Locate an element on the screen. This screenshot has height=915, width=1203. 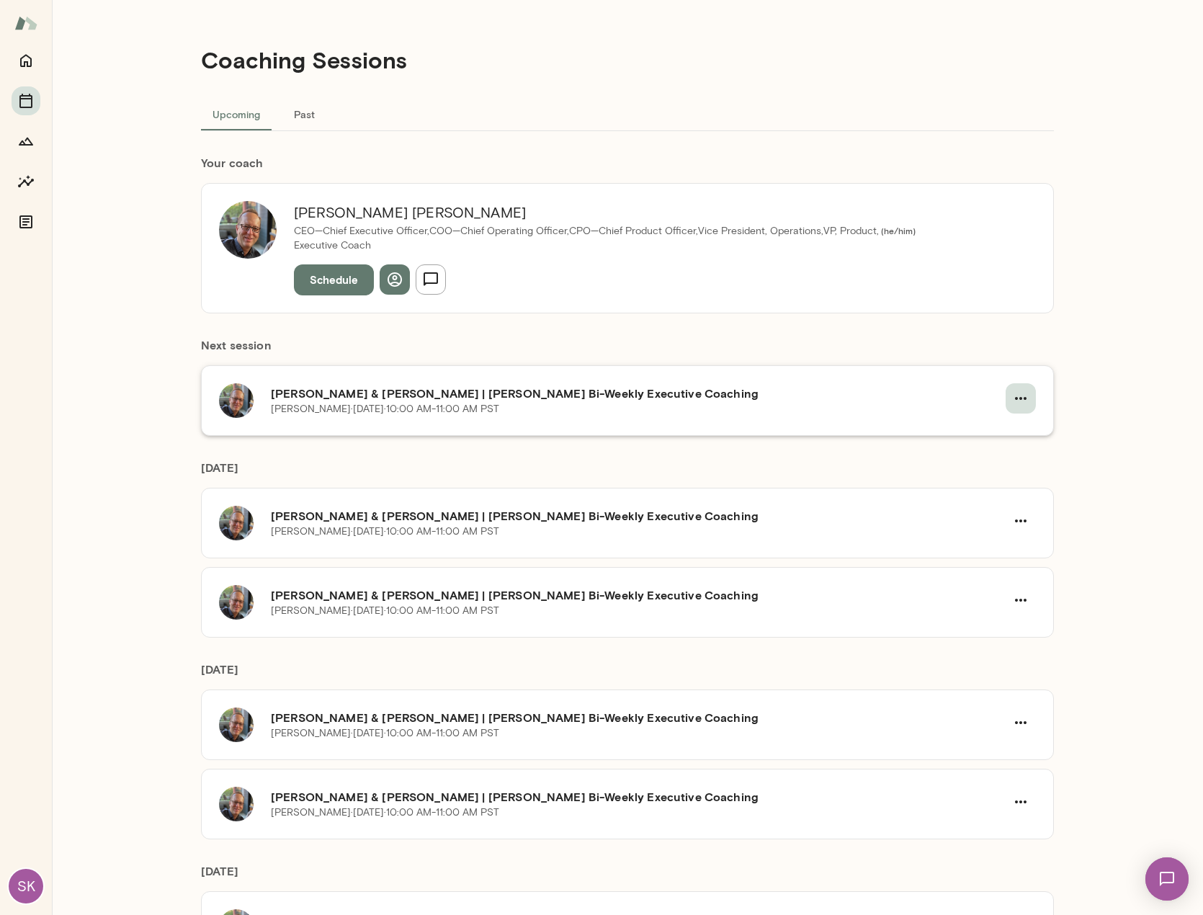
button: Schedule is located at coordinates (333, 279).